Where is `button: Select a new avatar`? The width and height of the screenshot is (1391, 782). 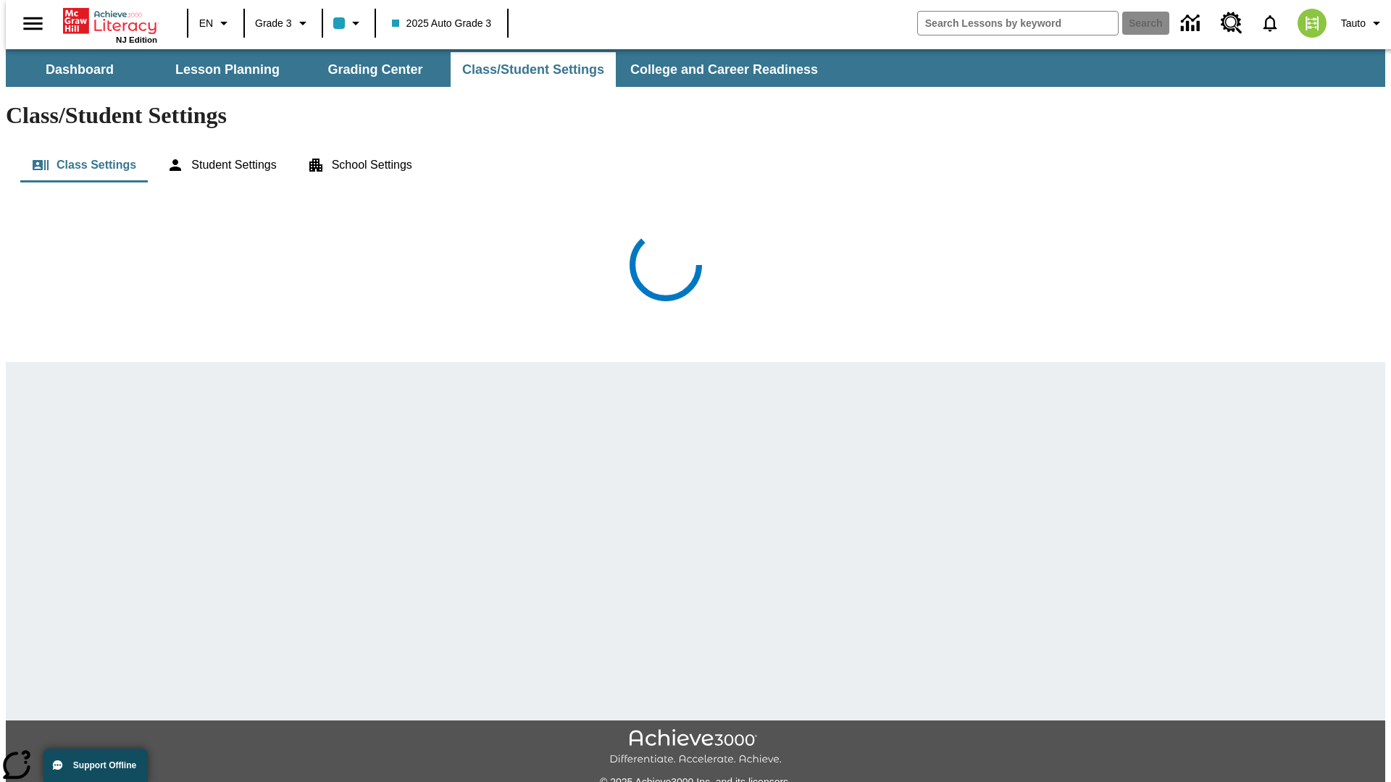
button: Select a new avatar is located at coordinates (1312, 23).